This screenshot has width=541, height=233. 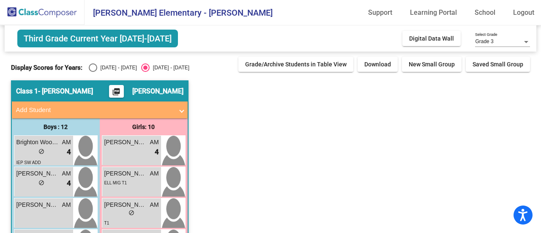 I want to click on span: ELL MIG T1, so click(x=115, y=183).